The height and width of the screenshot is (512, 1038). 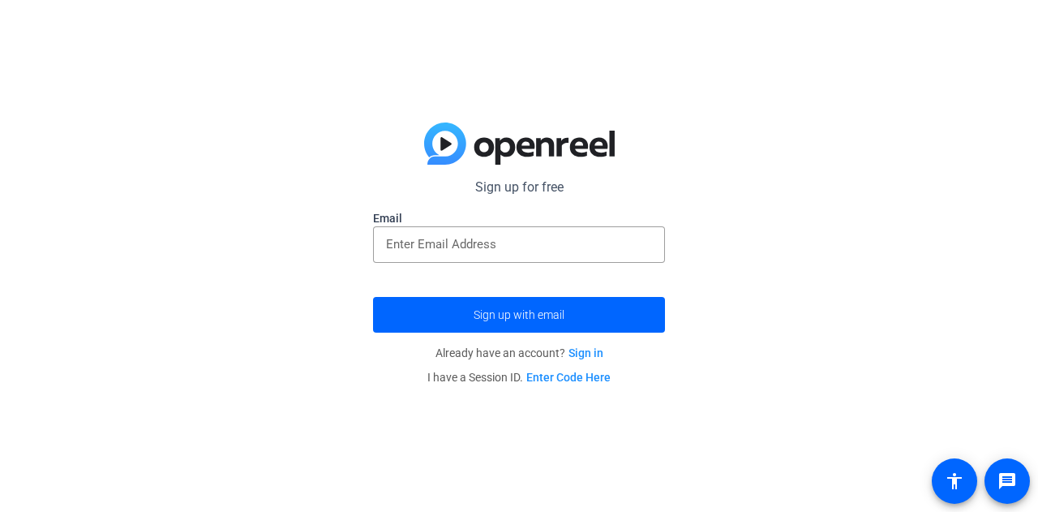 I want to click on label: Email, so click(x=519, y=218).